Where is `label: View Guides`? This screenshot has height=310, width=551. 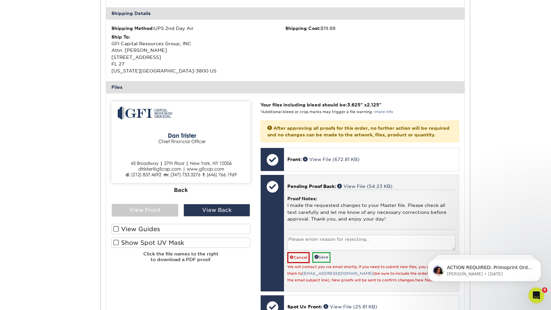
label: View Guides is located at coordinates (181, 229).